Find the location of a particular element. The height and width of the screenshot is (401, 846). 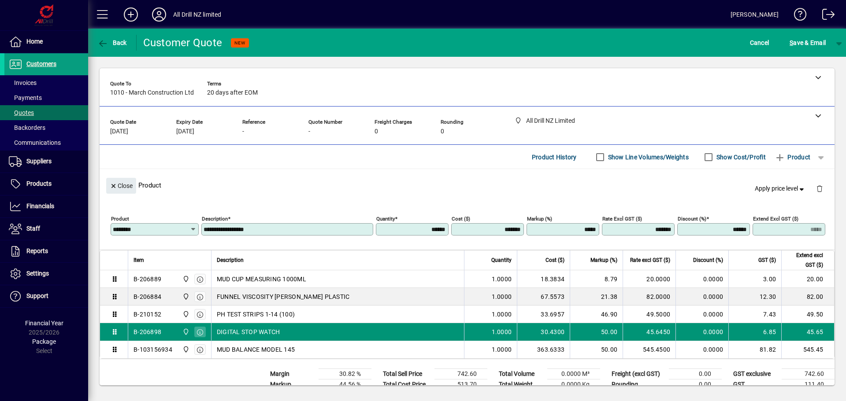

app-page-header-button: Back is located at coordinates (112, 43).